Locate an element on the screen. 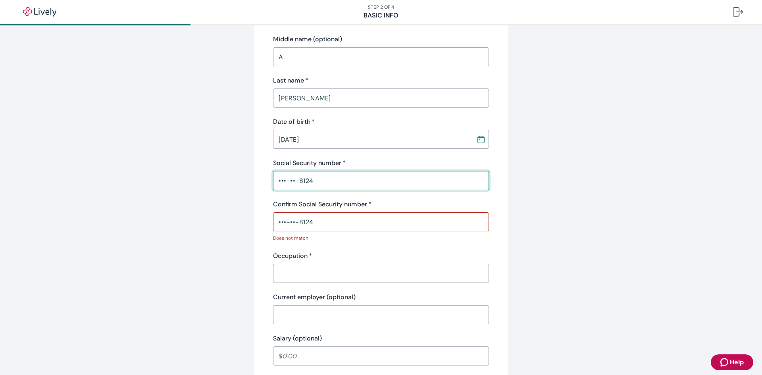 Image resolution: width=762 pixels, height=375 pixels. input: MM / DD / YYYY is located at coordinates (372, 139).